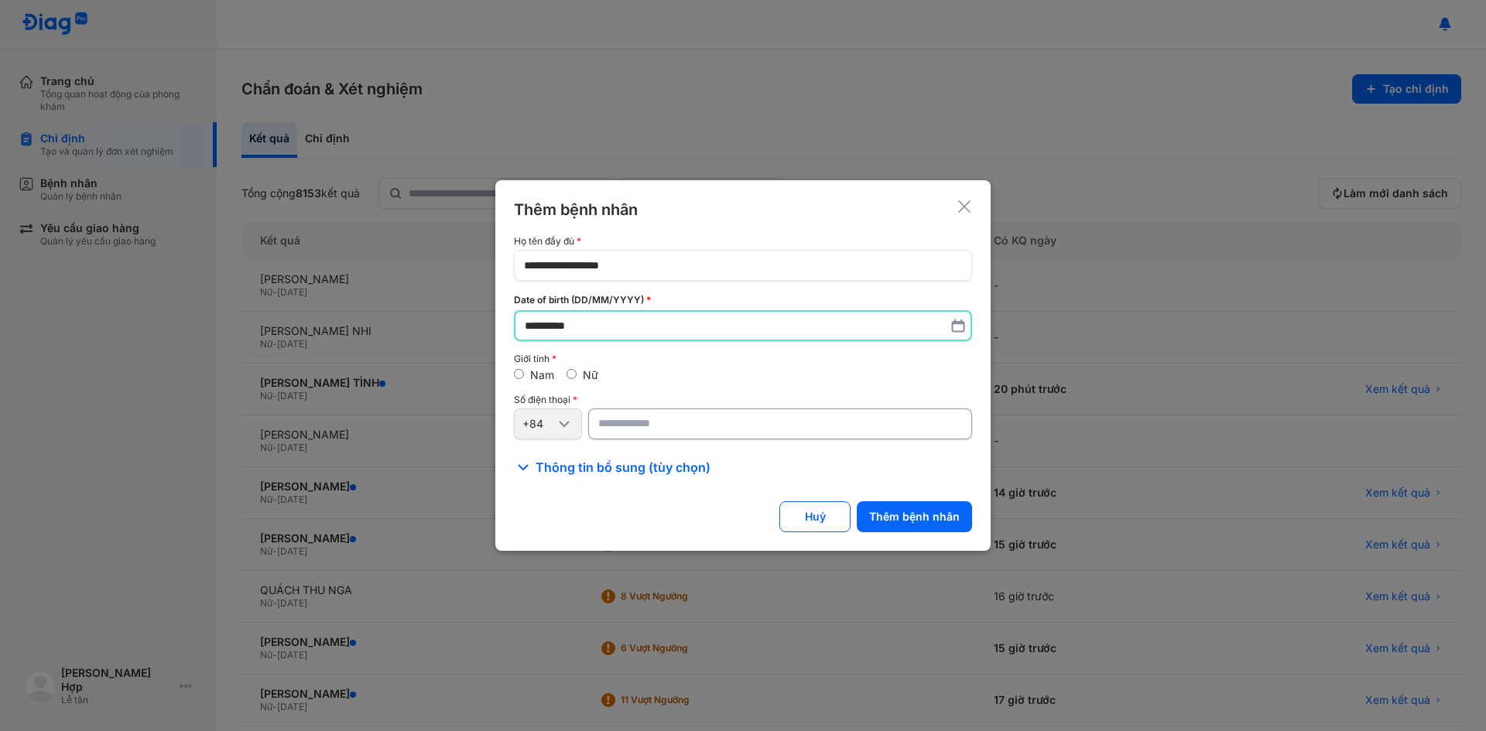 Image resolution: width=1486 pixels, height=731 pixels. Describe the element at coordinates (743, 300) in the screenshot. I see `div: Date of birth (DD/MM/YYYY)` at that location.